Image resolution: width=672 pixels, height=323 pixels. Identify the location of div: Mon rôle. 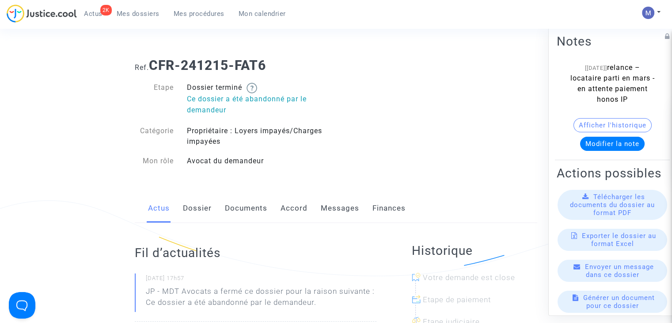
(154, 161).